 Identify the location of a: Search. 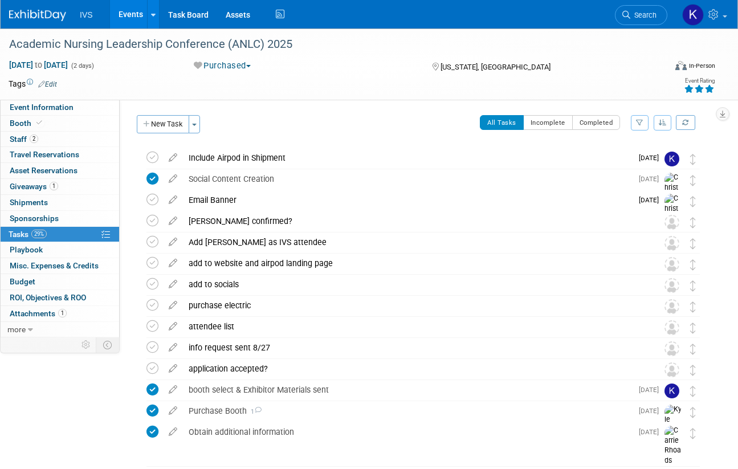
(641, 15).